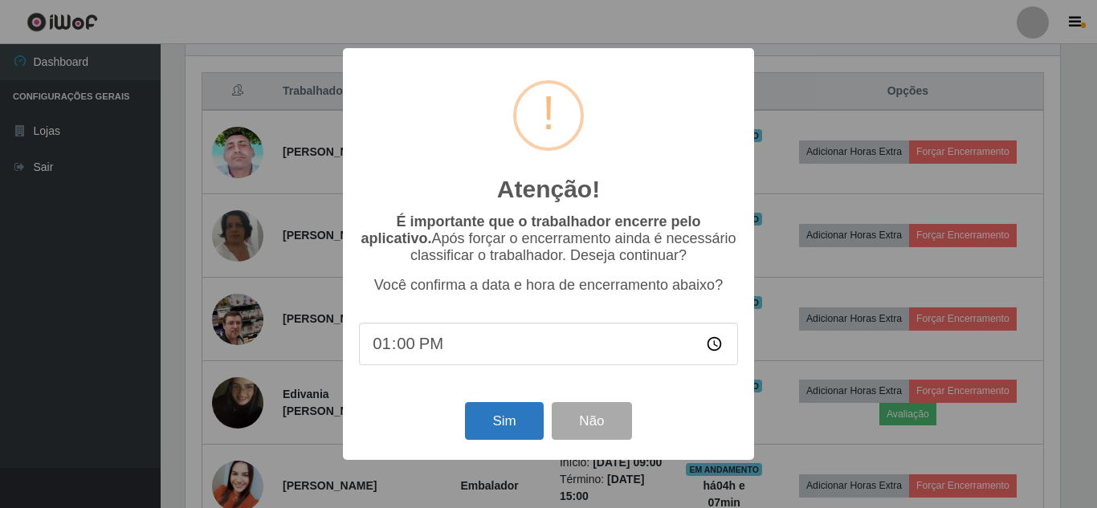  What do you see at coordinates (591, 421) in the screenshot?
I see `button: Não` at bounding box center [591, 421].